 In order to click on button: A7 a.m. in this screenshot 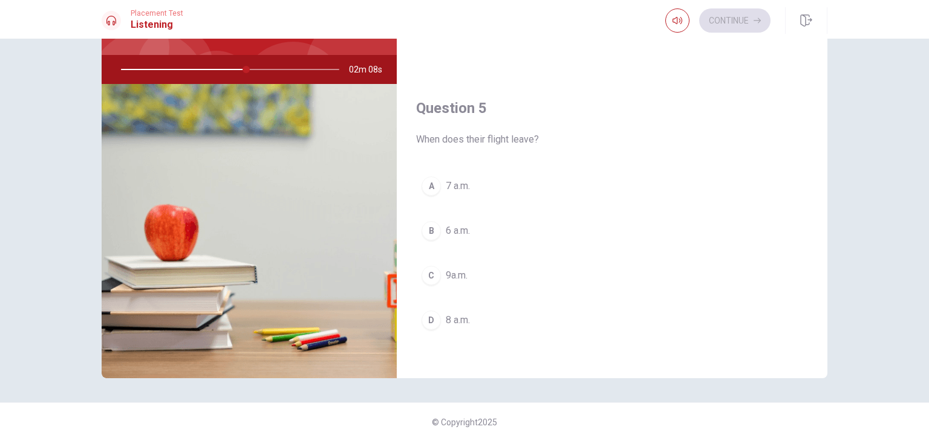, I will do `click(612, 186)`.